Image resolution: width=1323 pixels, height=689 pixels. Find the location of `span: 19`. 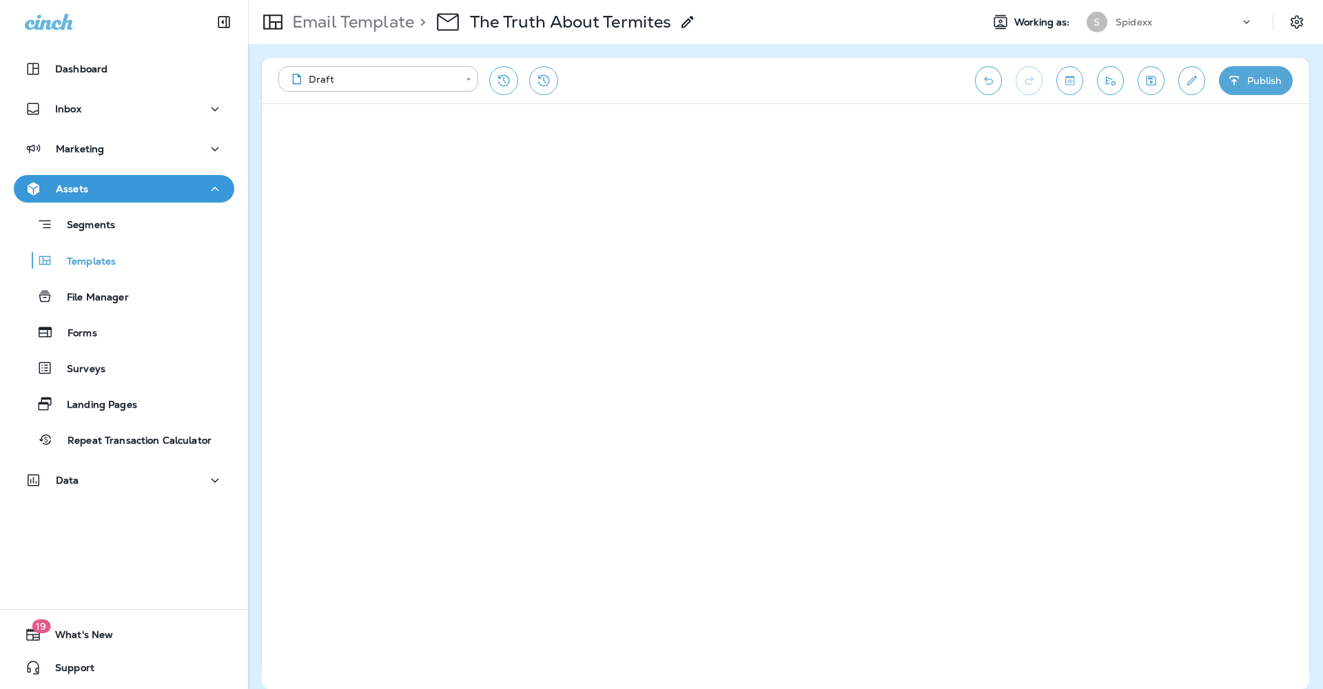

span: 19 is located at coordinates (41, 627).